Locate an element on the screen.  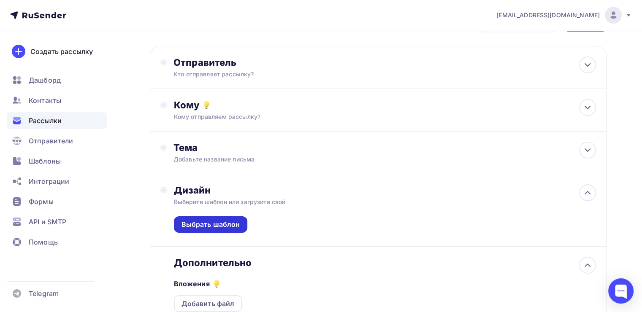
span: Telegram is located at coordinates (43, 294).